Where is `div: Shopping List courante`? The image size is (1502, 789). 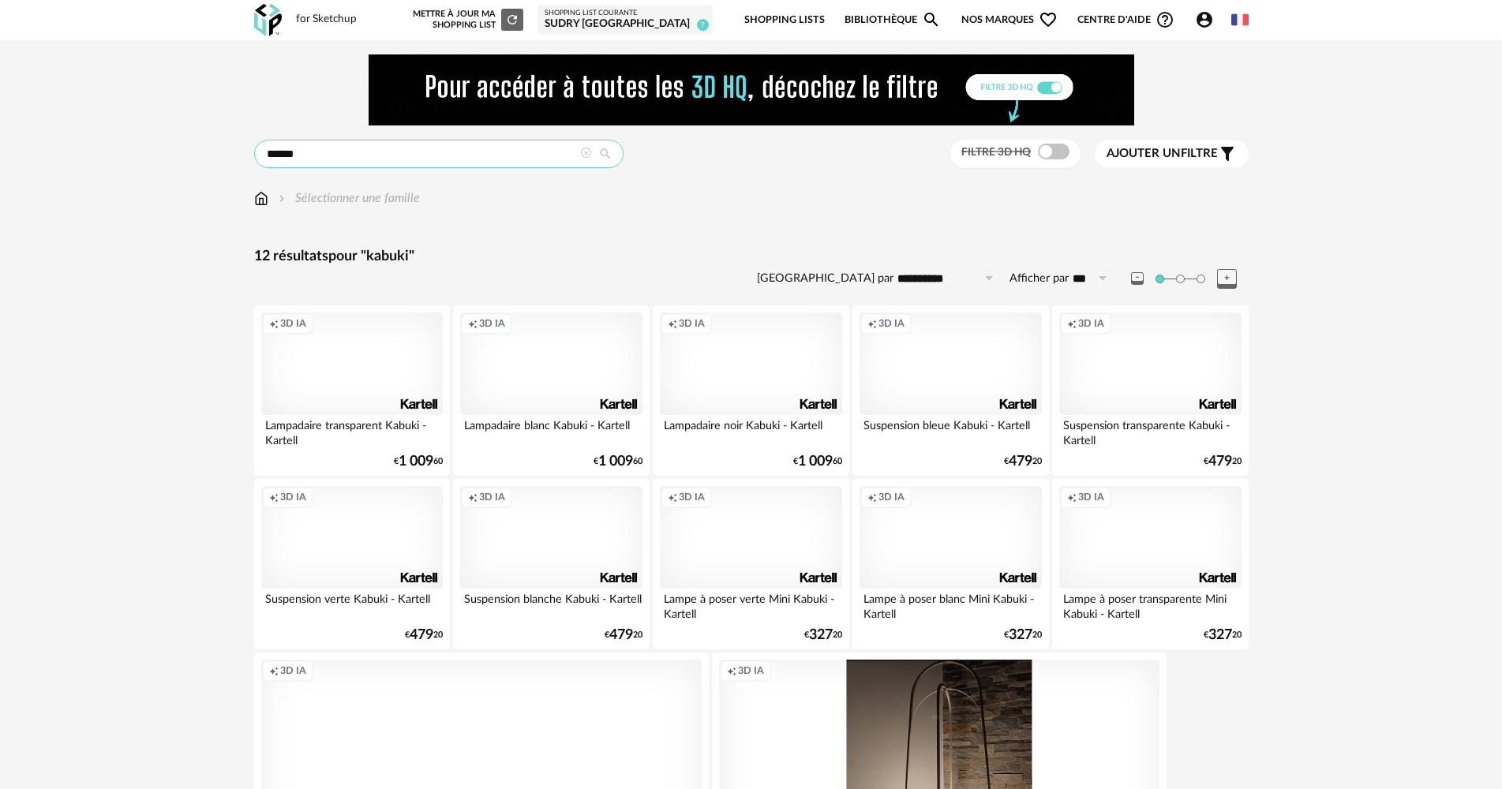
div: Shopping List courante is located at coordinates (625, 13).